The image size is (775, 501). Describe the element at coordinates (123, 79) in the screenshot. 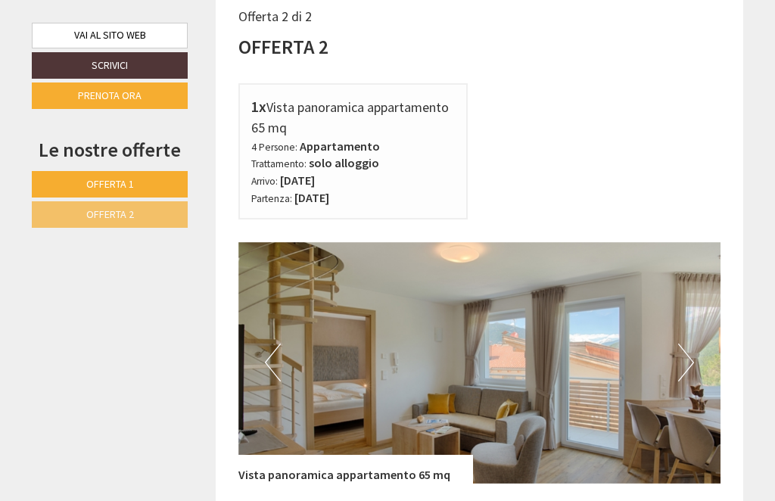

I see `small: 12:52` at that location.